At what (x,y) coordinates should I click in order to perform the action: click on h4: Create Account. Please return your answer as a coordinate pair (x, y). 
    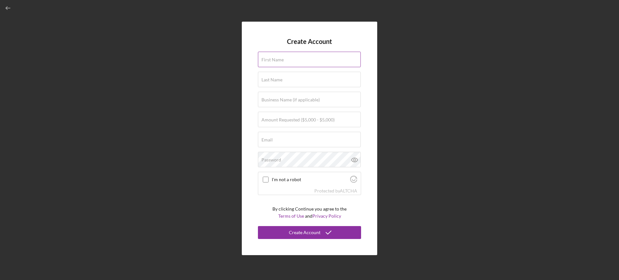
    Looking at the image, I should click on (310, 41).